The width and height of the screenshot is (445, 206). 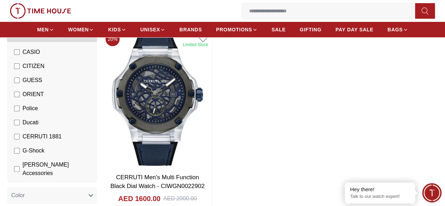 What do you see at coordinates (52, 195) in the screenshot?
I see `button: Color` at bounding box center [52, 195].